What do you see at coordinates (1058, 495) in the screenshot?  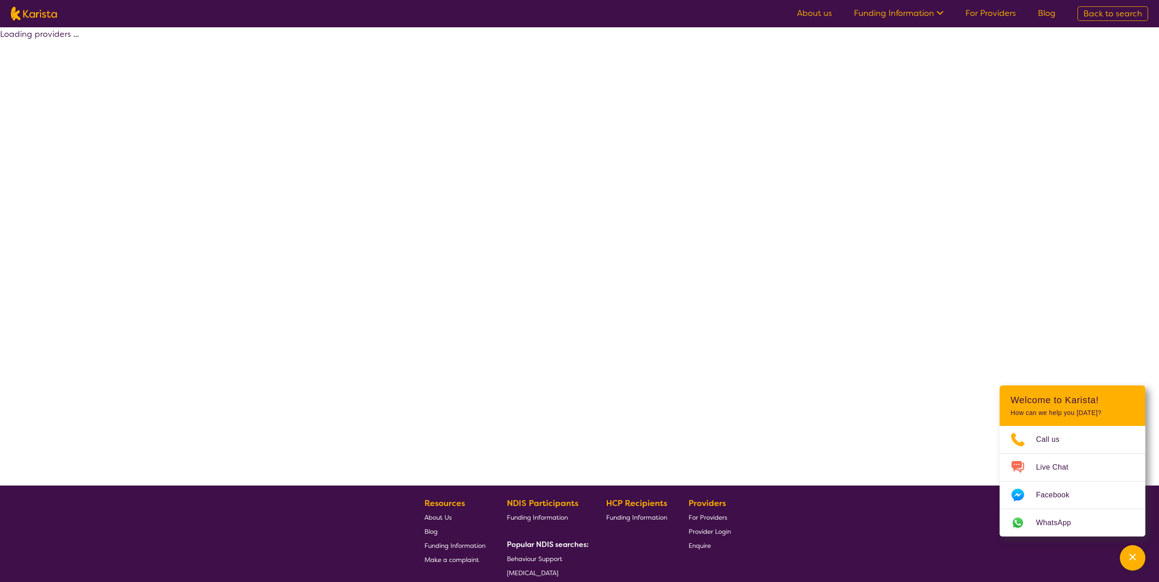 I see `span: Facebook` at bounding box center [1058, 495].